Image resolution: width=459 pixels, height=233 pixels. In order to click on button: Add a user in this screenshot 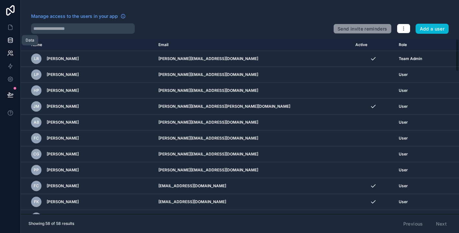, I will do `click(432, 29)`.